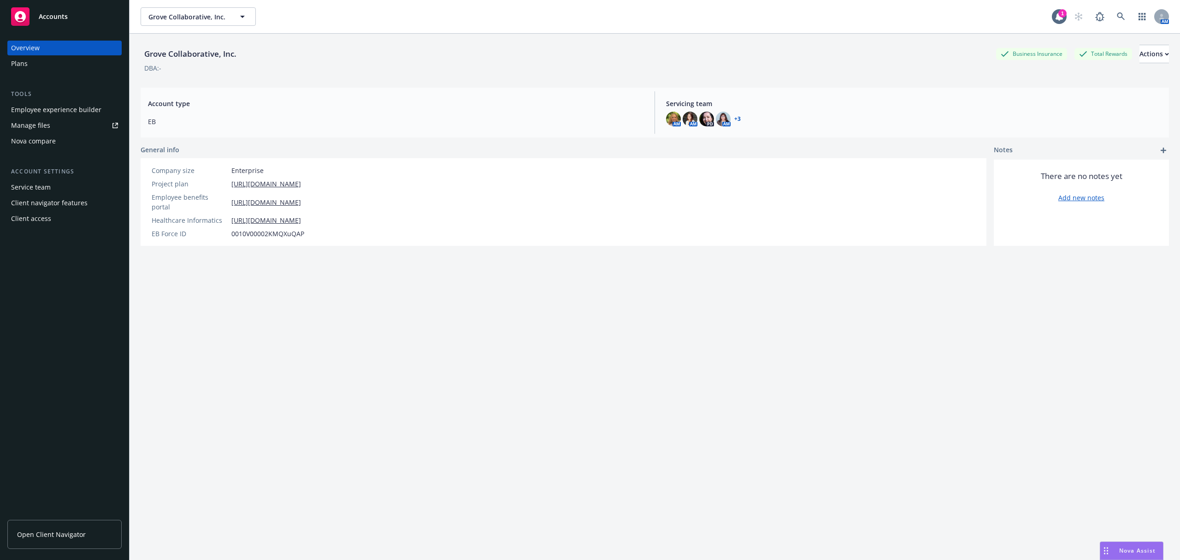  I want to click on span: 0010V00002KMQXuQAP, so click(268, 233).